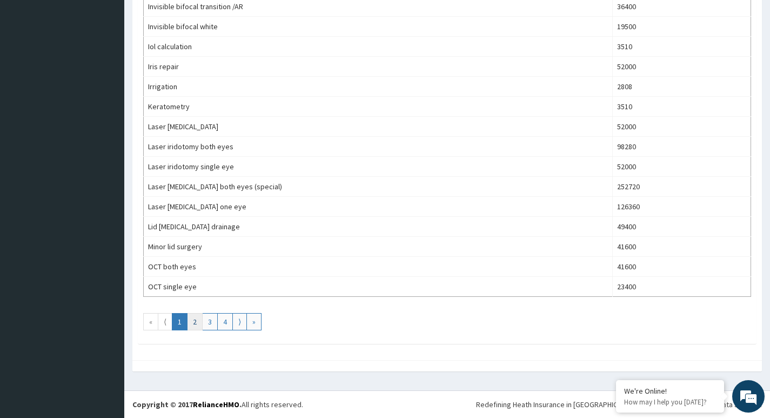 This screenshot has height=418, width=770. Describe the element at coordinates (378, 246) in the screenshot. I see `td: Minor lid surgery` at that location.